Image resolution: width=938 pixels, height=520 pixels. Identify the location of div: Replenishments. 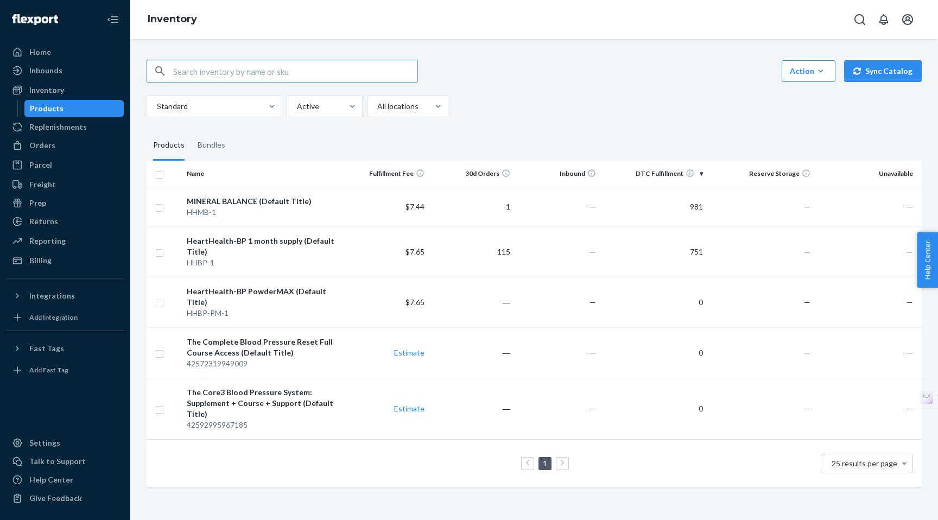
(58, 127).